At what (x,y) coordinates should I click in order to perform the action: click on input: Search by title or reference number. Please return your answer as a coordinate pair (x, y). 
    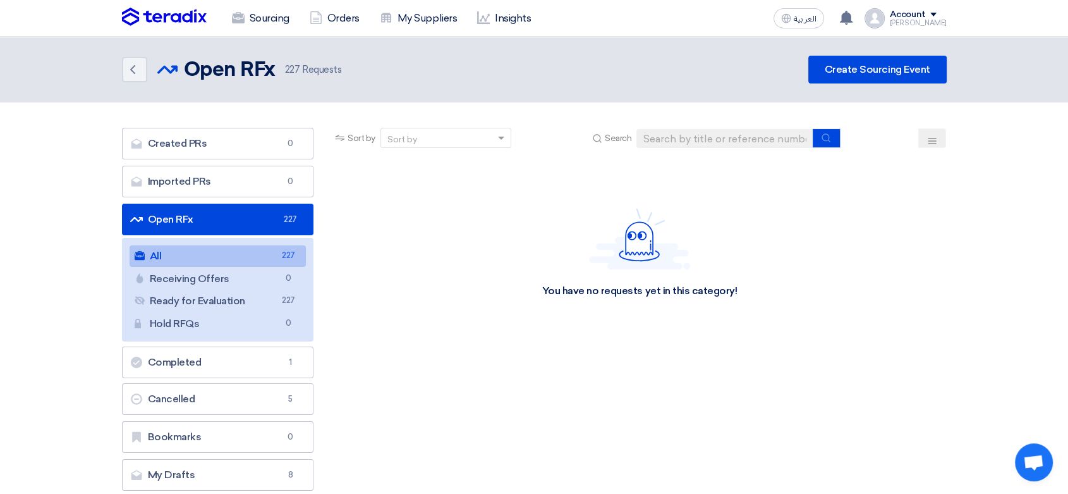
    Looking at the image, I should click on (725, 138).